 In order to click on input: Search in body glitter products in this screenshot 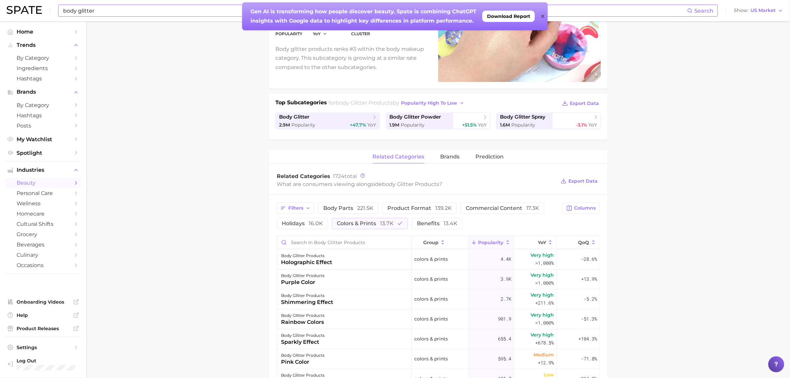, I will do `click(344, 243)`.